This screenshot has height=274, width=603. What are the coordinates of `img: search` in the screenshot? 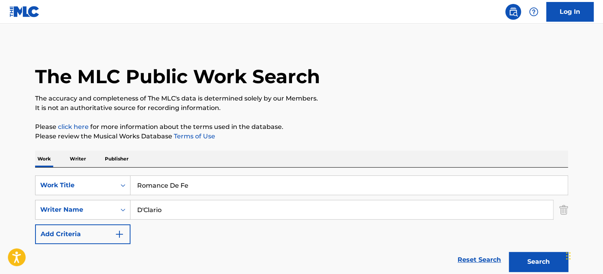 It's located at (513, 12).